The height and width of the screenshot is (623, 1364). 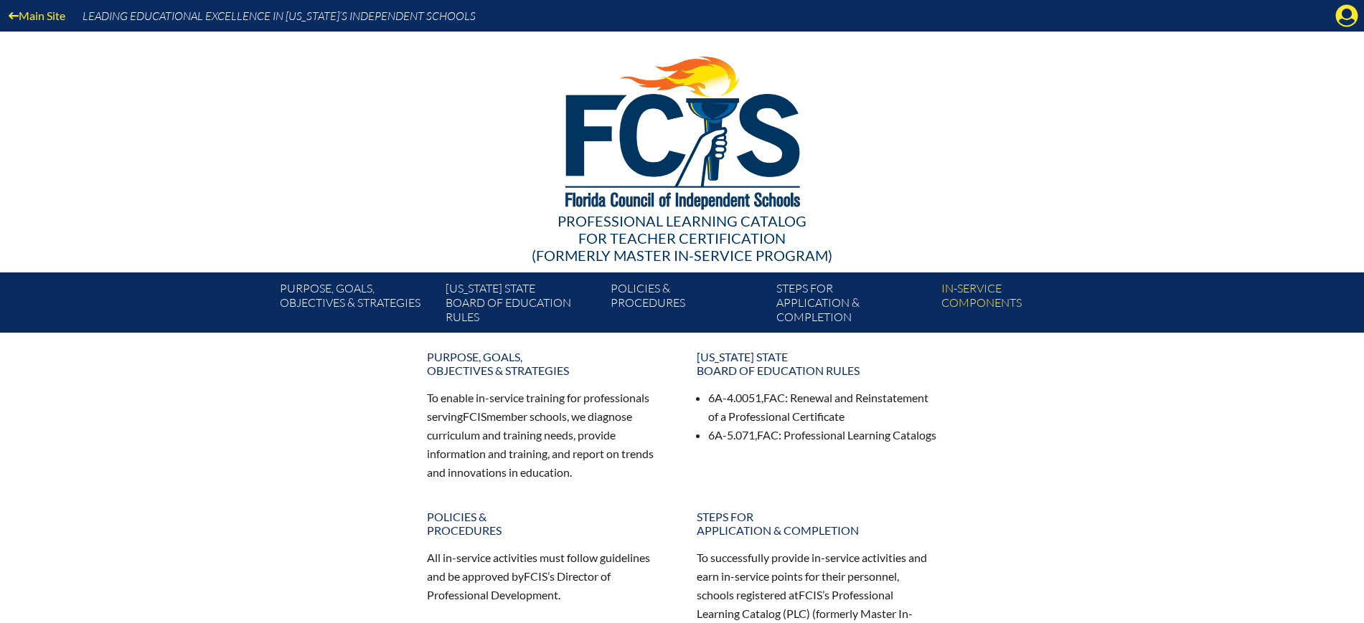 What do you see at coordinates (547, 435) in the screenshot?
I see `p: To enable in-service training for professionals serving member schools, we diagnose curriculum an...` at bounding box center [547, 435].